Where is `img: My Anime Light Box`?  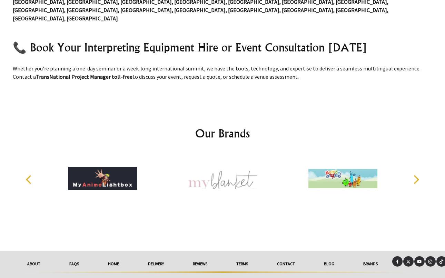
img: My Anime Light Box is located at coordinates (102, 178).